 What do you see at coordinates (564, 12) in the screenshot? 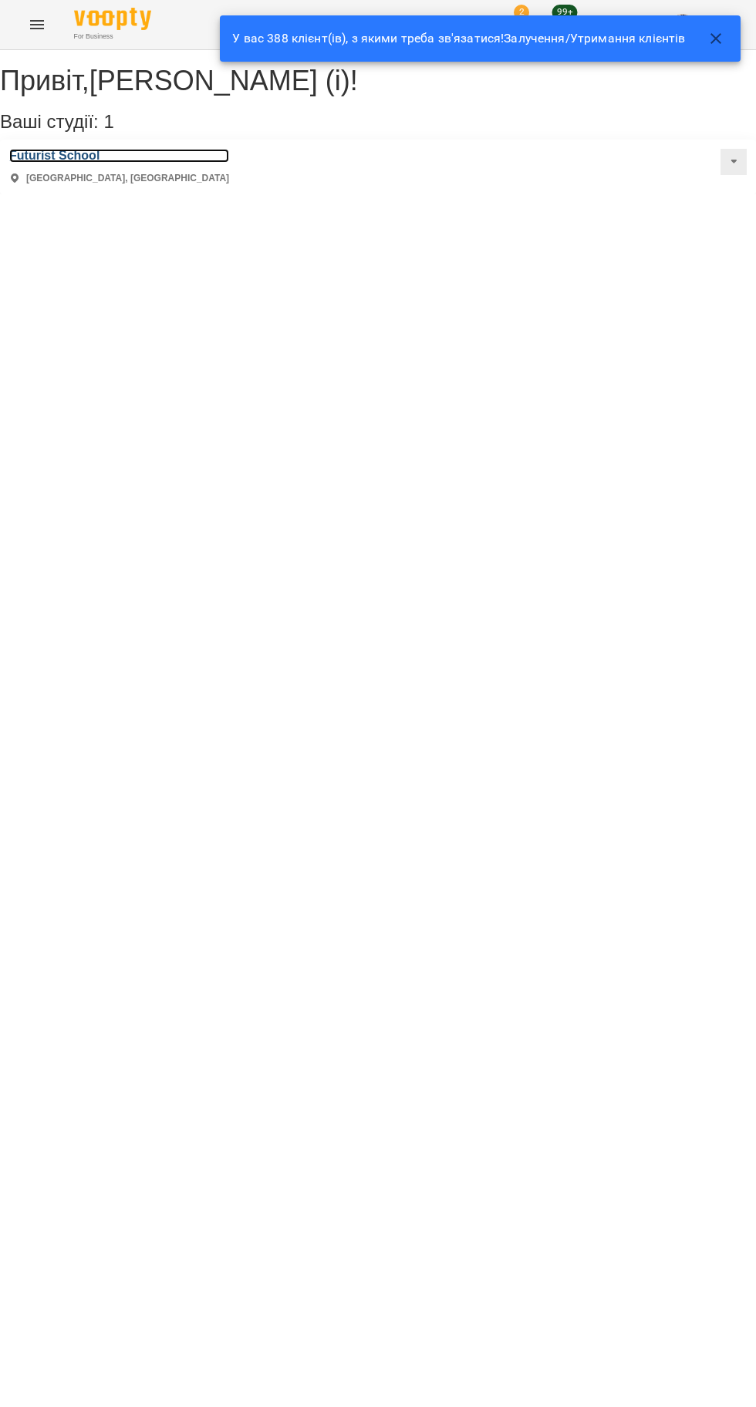
I see `span: 99+` at bounding box center [564, 12].